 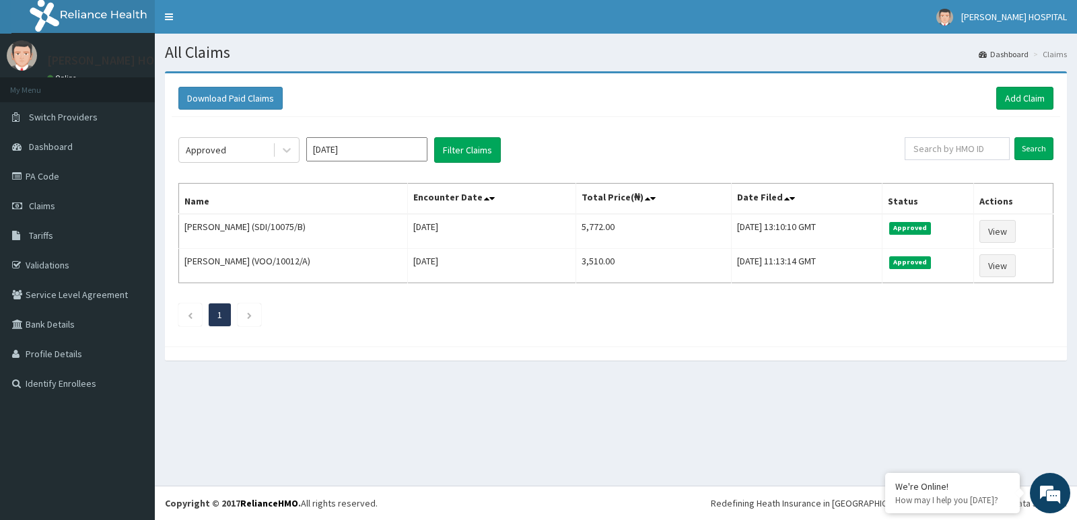 I want to click on button: Download Paid Claims, so click(x=230, y=98).